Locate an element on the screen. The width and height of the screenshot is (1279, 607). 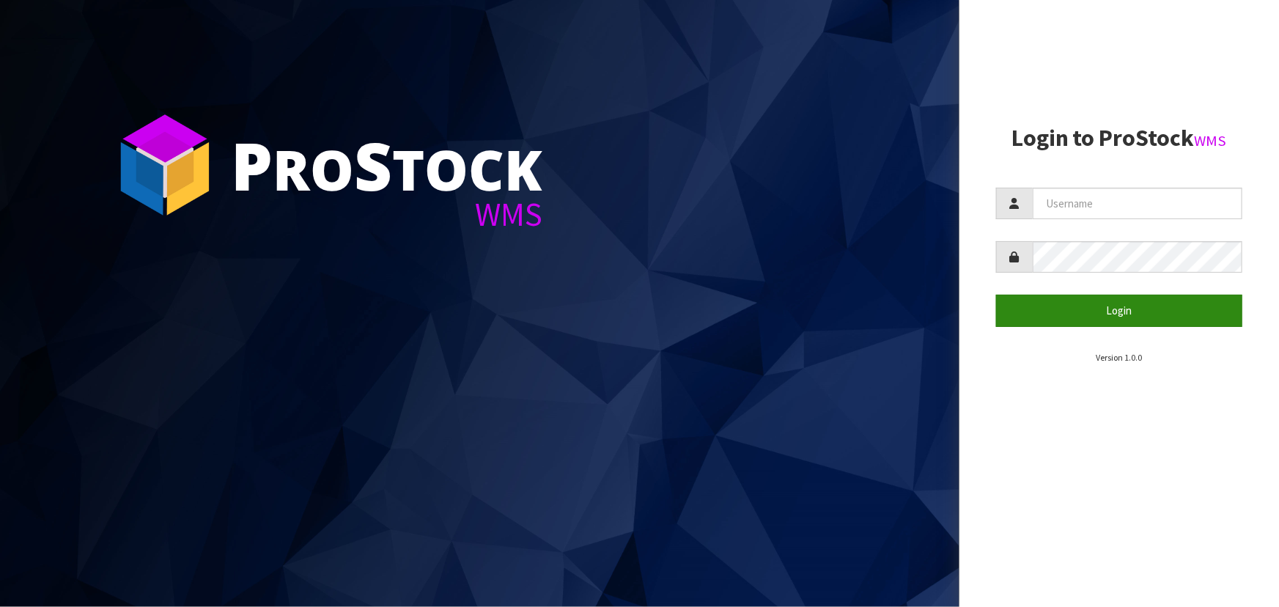
div: ro tock is located at coordinates (386, 165).